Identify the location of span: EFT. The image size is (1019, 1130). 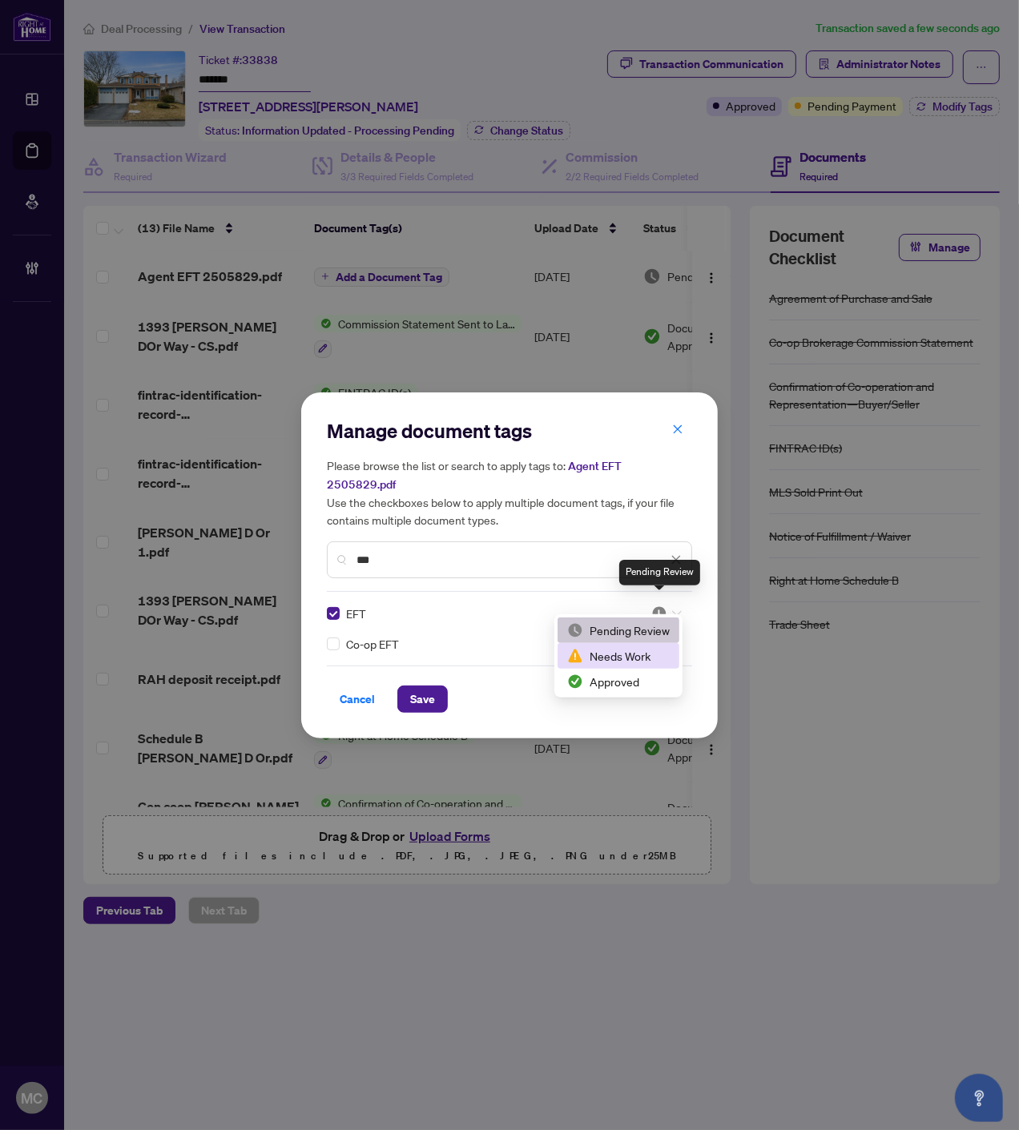
(356, 613).